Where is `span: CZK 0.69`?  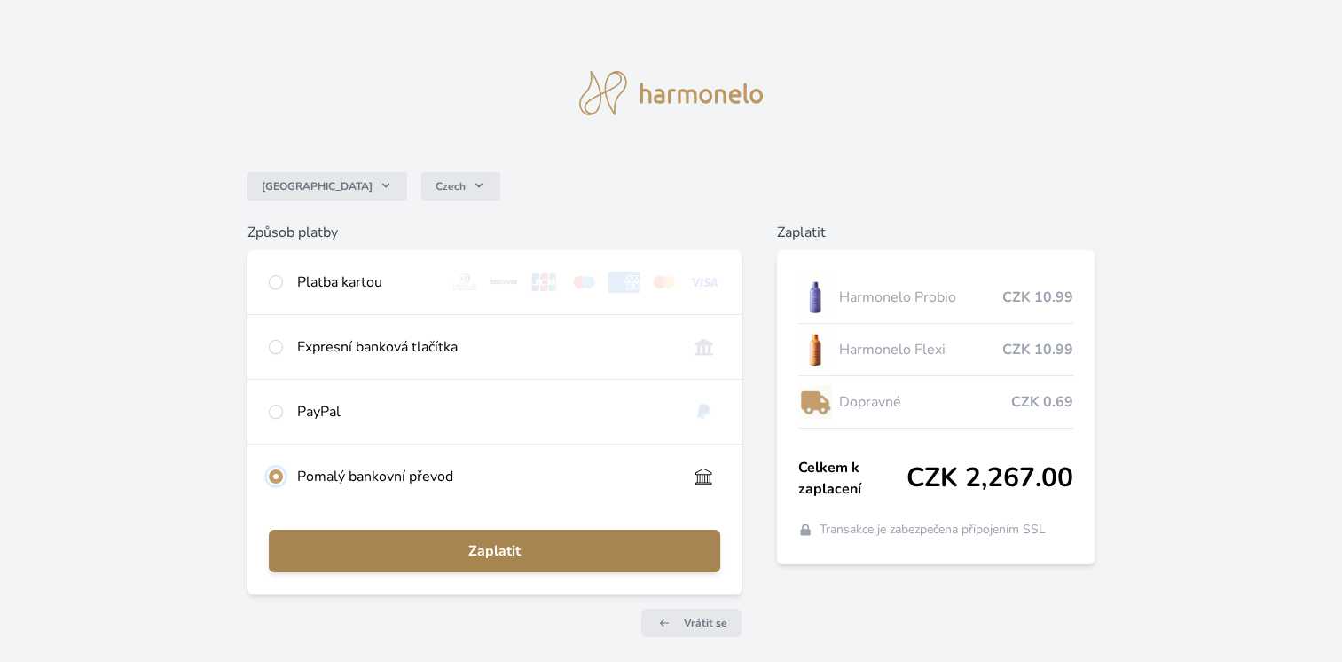
span: CZK 0.69 is located at coordinates (1042, 402).